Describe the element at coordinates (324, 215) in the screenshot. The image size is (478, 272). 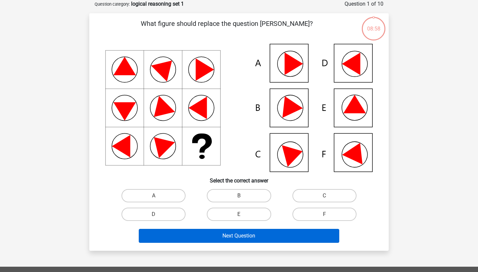
I see `label: F` at that location.